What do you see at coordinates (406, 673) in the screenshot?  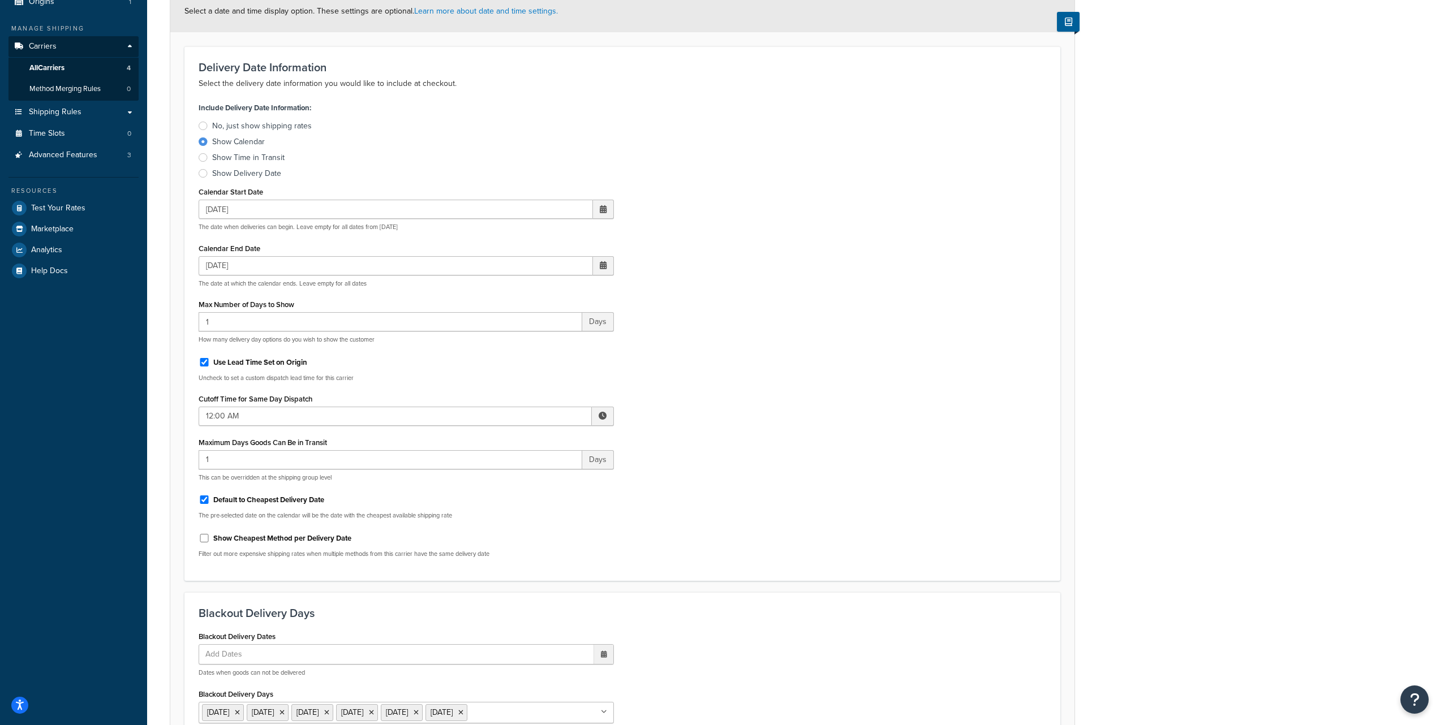 I see `p: Dates when goods can not be delivered` at bounding box center [406, 673].